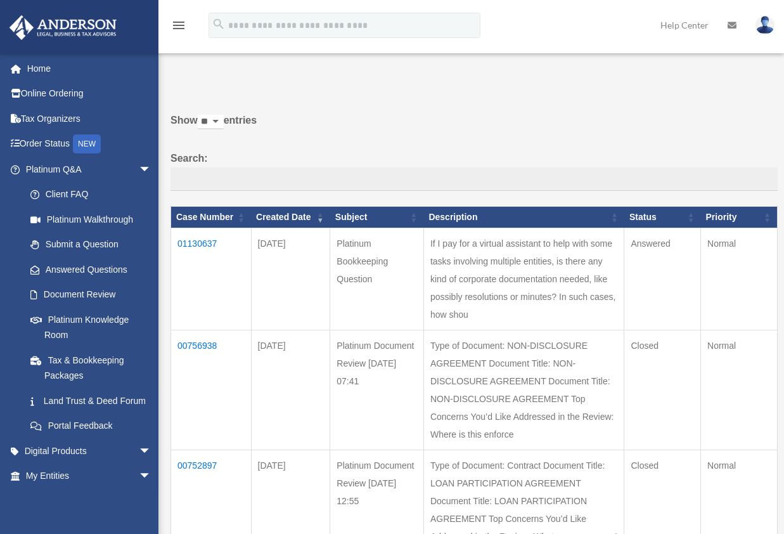 This screenshot has height=534, width=784. What do you see at coordinates (91, 426) in the screenshot?
I see `a: Portal Feedback` at bounding box center [91, 426].